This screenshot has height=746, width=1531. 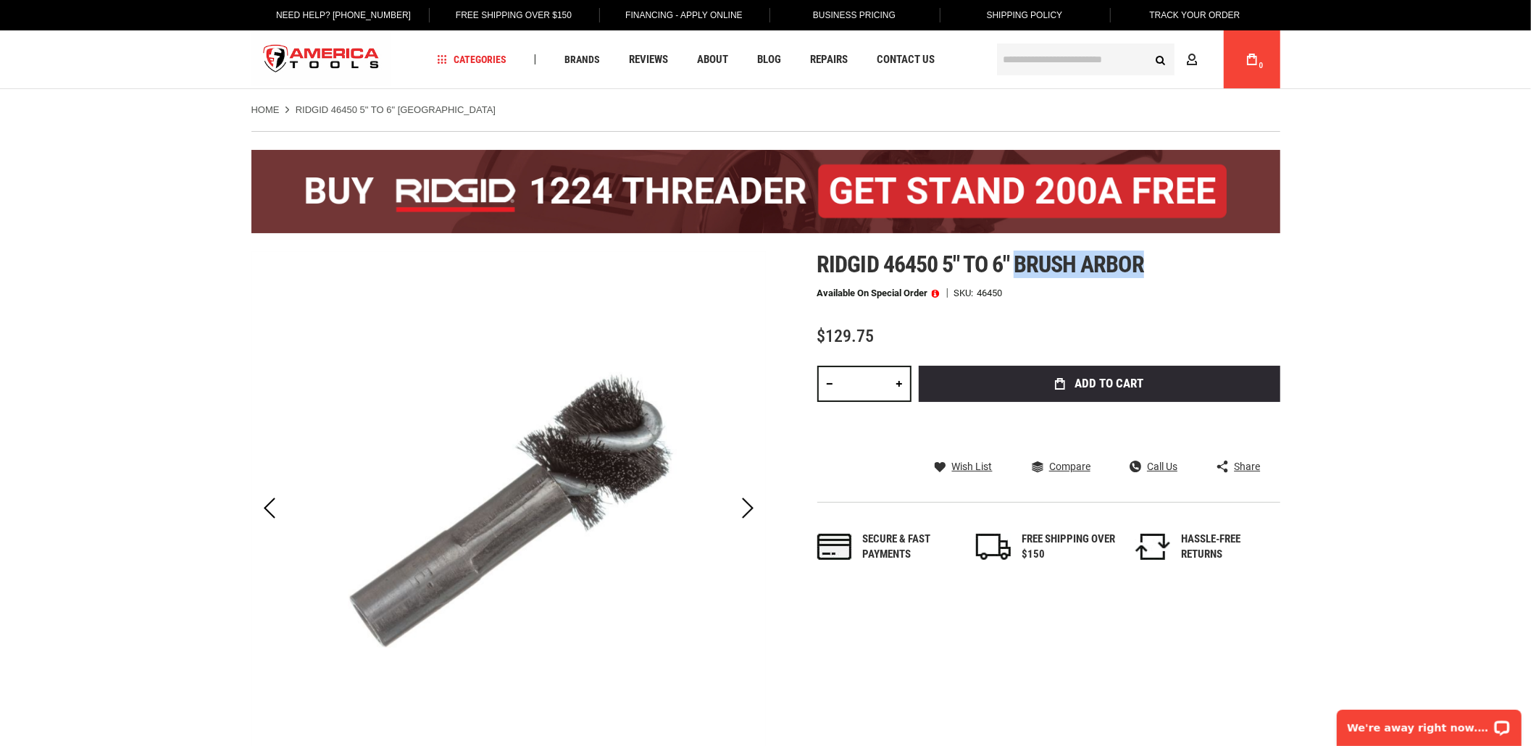 What do you see at coordinates (265, 110) in the screenshot?
I see `a: Home` at bounding box center [265, 110].